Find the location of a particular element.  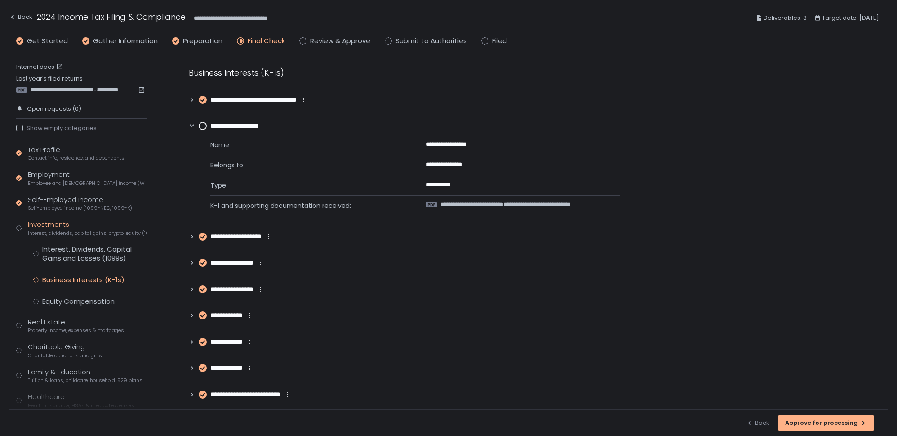

span: Self-employed income (1099-NEC, 1099-K) is located at coordinates (80, 208).